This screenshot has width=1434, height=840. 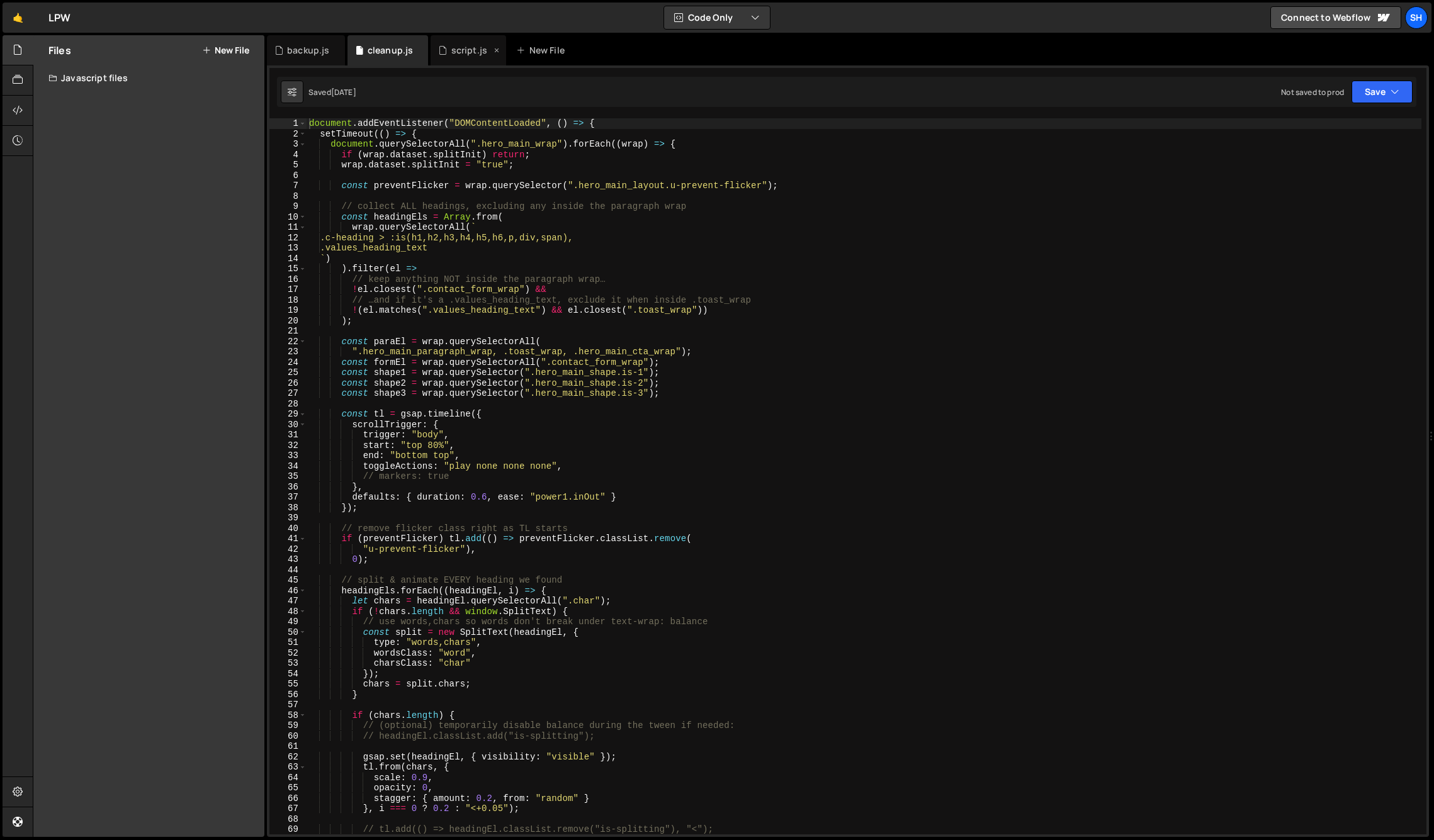 What do you see at coordinates (288, 404) in the screenshot?
I see `div: 28` at bounding box center [288, 404].